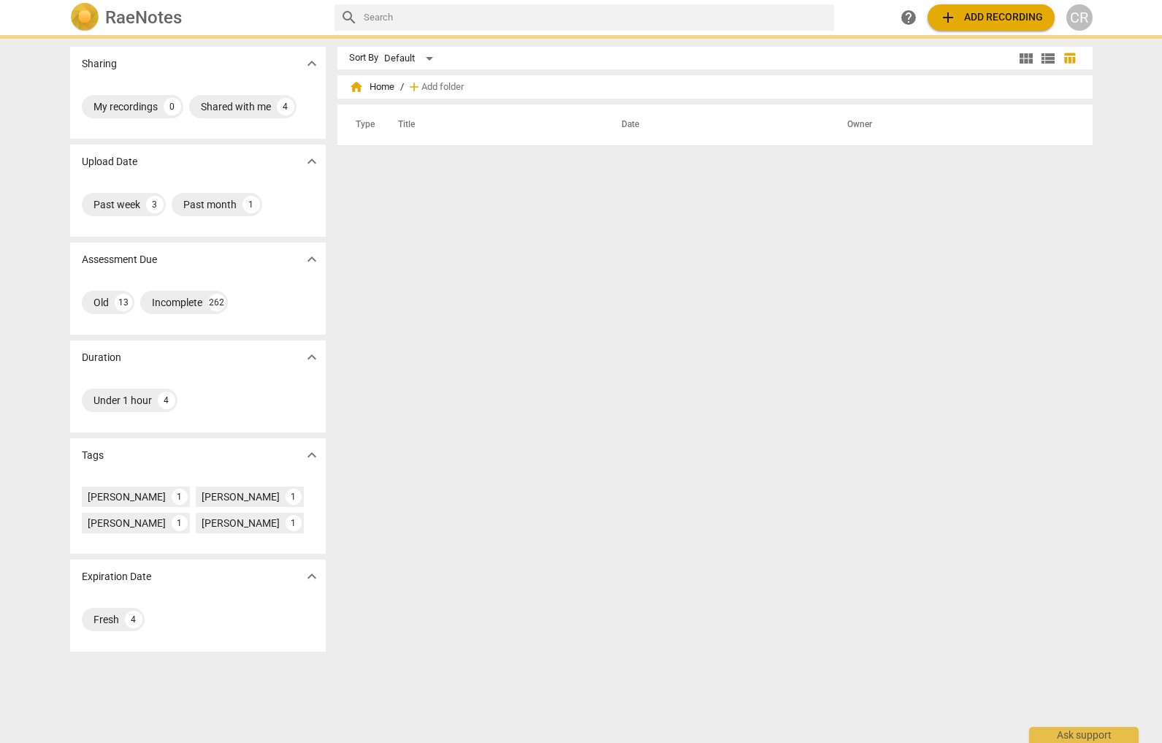 Image resolution: width=1162 pixels, height=743 pixels. Describe the element at coordinates (909, 18) in the screenshot. I see `a: Help` at that location.